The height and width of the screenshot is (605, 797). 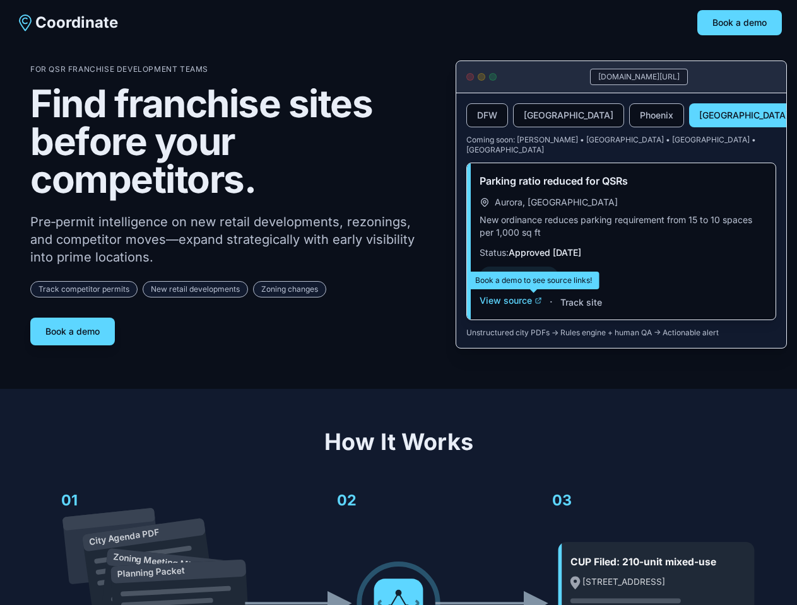 What do you see at coordinates (621, 226) in the screenshot?
I see `p: New ordinance reduces parking requirement from 15 to 10 spaces per 1,000 sq ft` at bounding box center [621, 226].